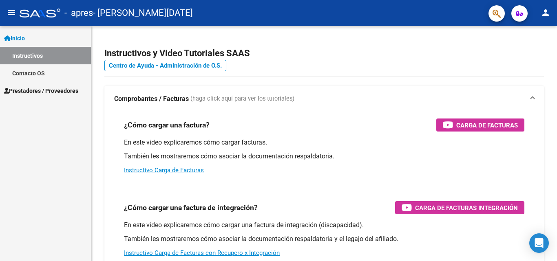 The width and height of the screenshot is (557, 261). I want to click on strong: Comprobantes / Facturas, so click(151, 99).